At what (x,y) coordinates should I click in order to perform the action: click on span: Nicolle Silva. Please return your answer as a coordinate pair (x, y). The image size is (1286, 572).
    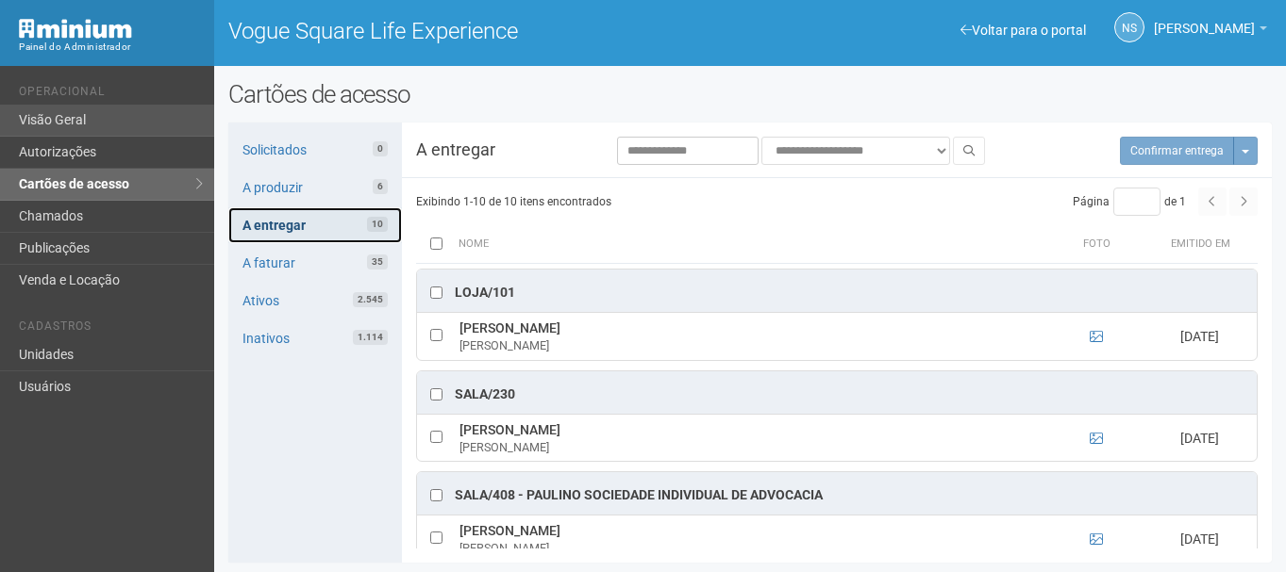
    Looking at the image, I should click on (1203, 19).